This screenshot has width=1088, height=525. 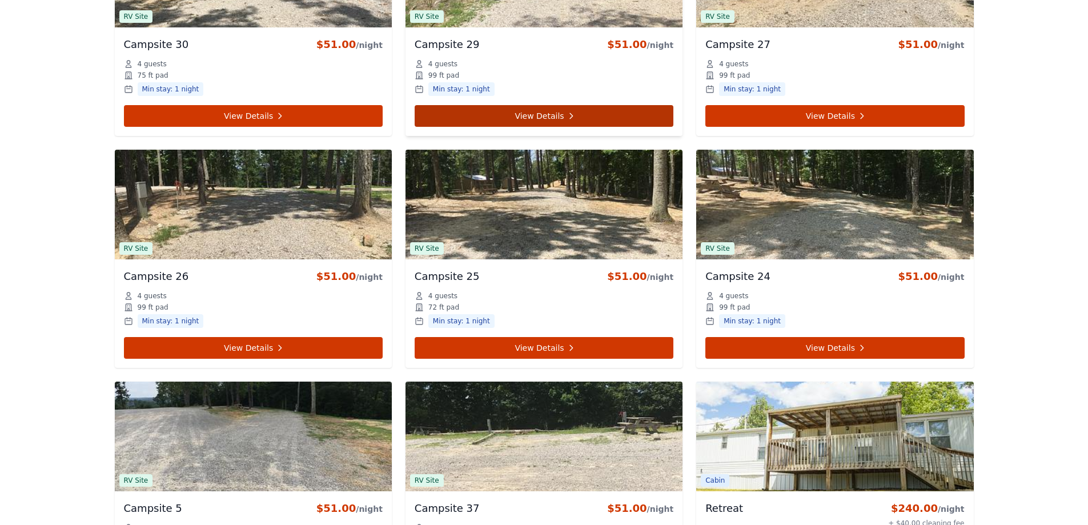 I want to click on h3: Campsite 26, so click(x=157, y=276).